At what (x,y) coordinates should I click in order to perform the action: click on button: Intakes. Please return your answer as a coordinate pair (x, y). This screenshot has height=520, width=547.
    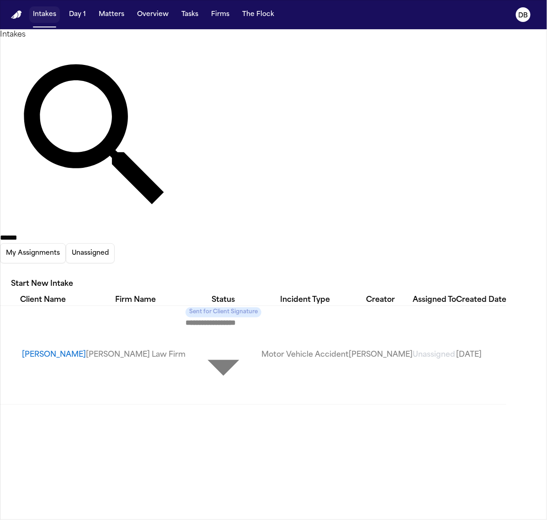
    Looking at the image, I should click on (44, 15).